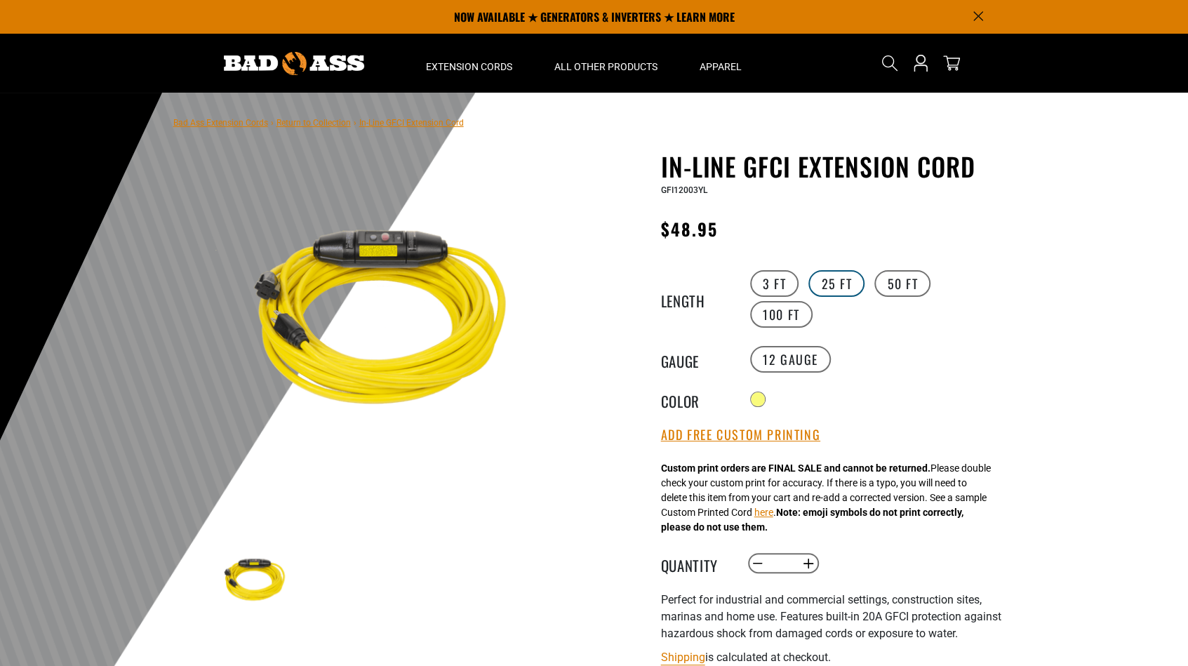  What do you see at coordinates (696, 564) in the screenshot?
I see `label: Quantity` at bounding box center [696, 564].